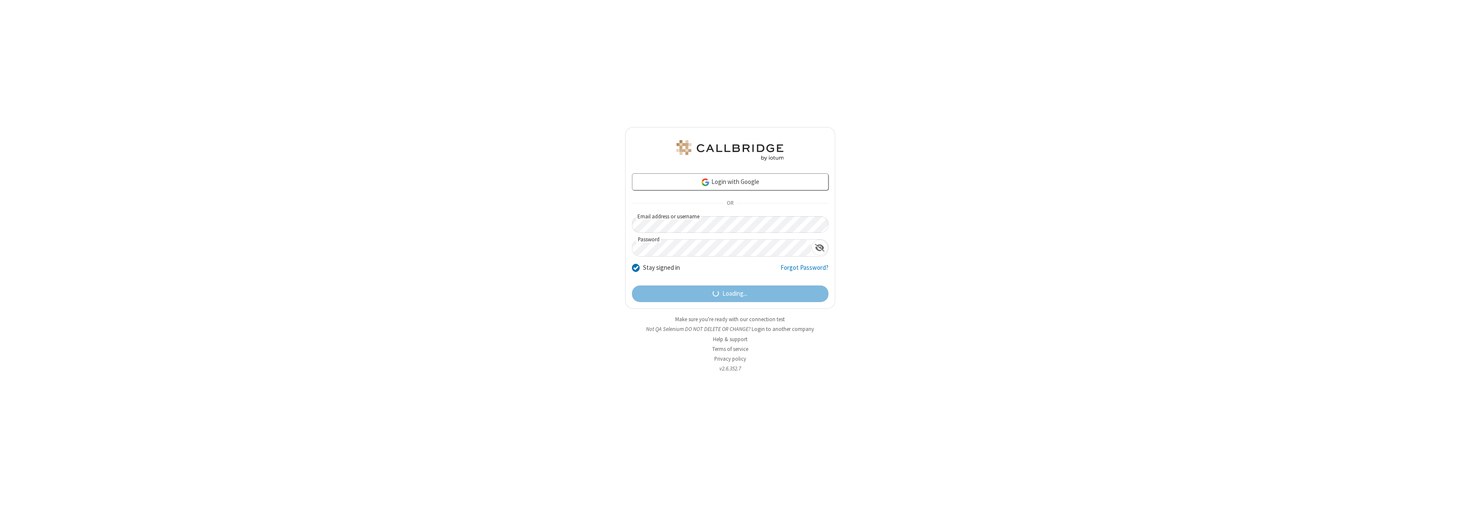 The image size is (1460, 506). Describe the element at coordinates (706, 182) in the screenshot. I see `img: google-icon.png` at that location.